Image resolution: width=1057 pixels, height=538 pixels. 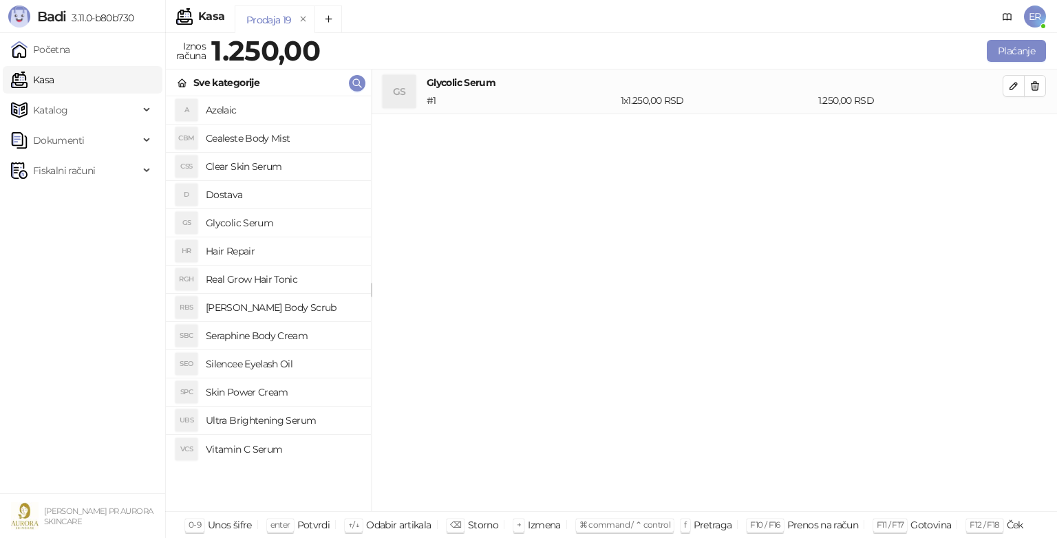 What do you see at coordinates (283, 251) in the screenshot?
I see `h4: Hair Repair` at bounding box center [283, 251].